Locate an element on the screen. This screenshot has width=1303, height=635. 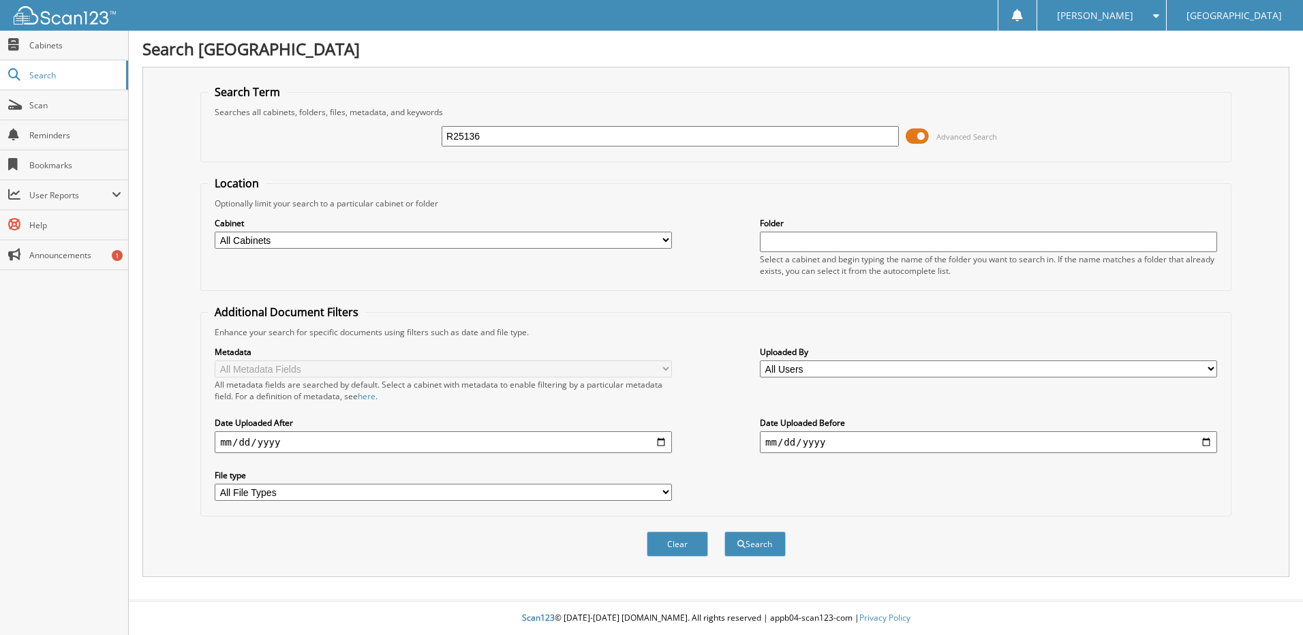
legend: Location is located at coordinates (237, 183).